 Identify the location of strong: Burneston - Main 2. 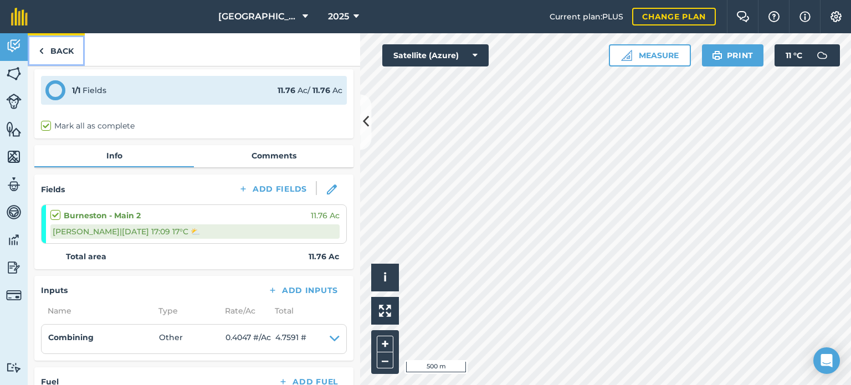
(102, 215).